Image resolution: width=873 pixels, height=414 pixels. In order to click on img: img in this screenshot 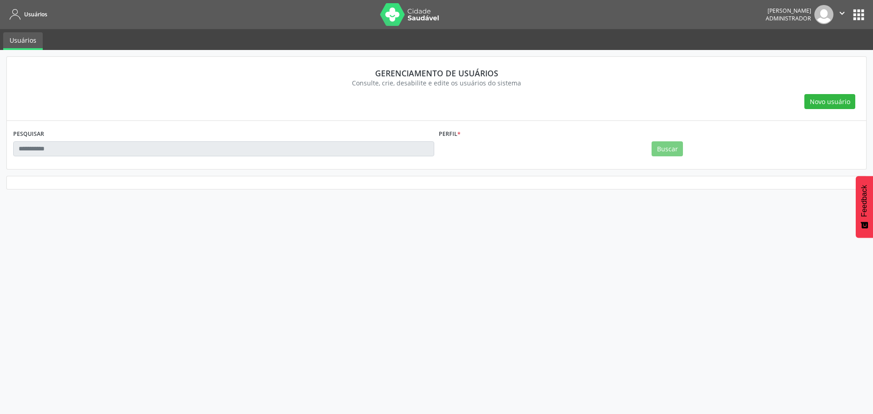, I will do `click(823, 15)`.